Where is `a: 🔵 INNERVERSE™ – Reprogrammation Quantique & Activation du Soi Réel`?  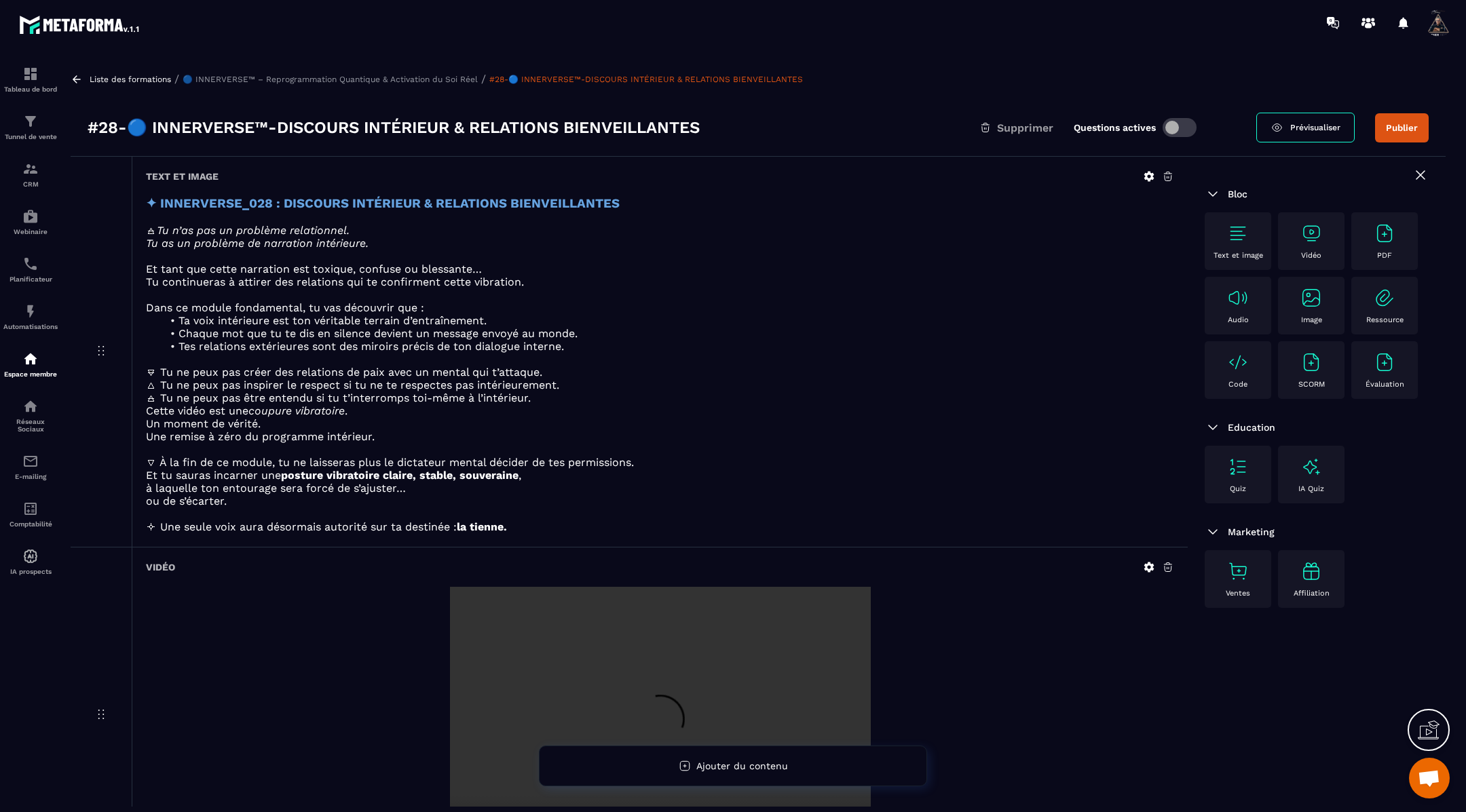
a: 🔵 INNERVERSE™ – Reprogrammation Quantique & Activation du Soi Réel is located at coordinates (330, 79).